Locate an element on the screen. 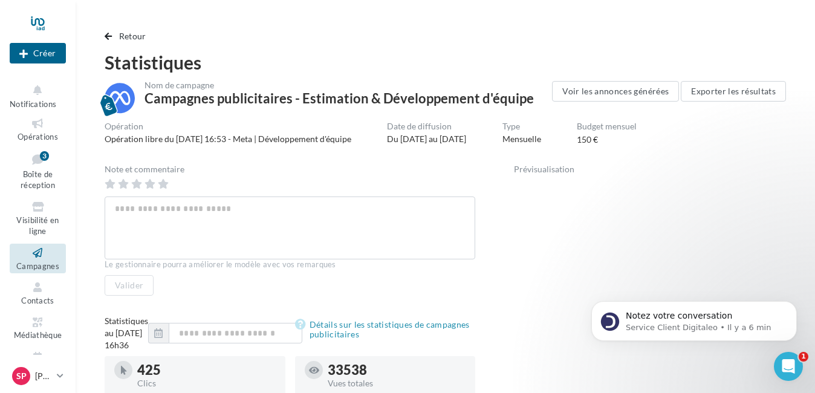  div: message notification from Service Client Digitaleo, Il y a 6 min. Notez votre conversation is located at coordinates (121, 45).